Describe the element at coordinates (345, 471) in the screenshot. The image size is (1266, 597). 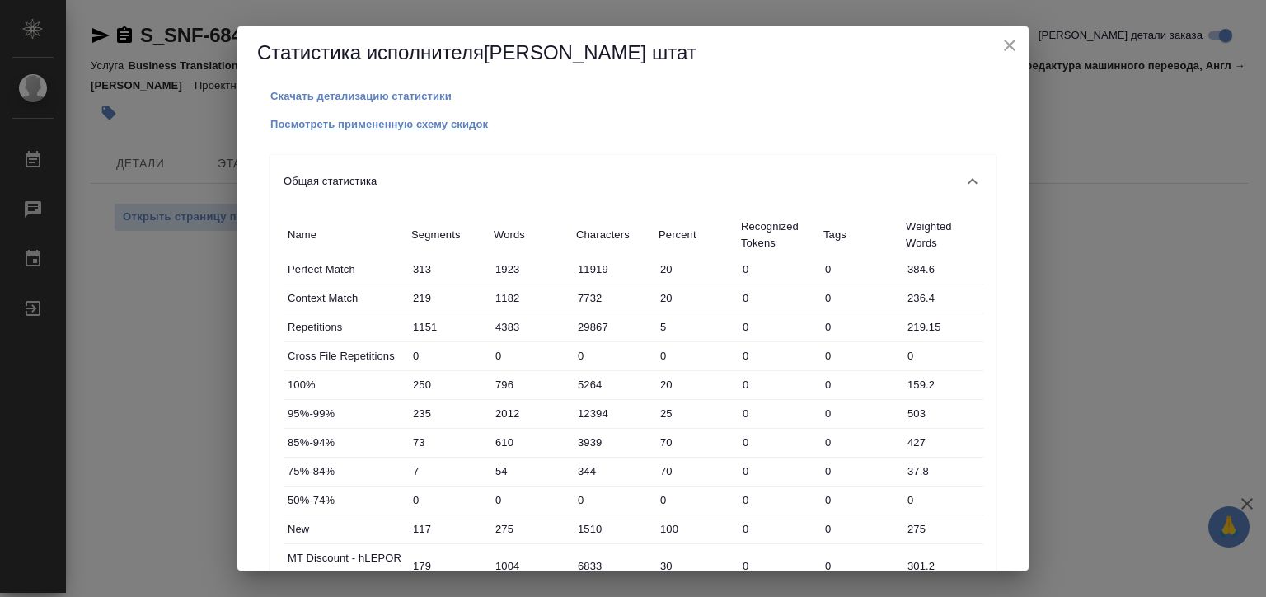
I see `p: 75%-84%` at that location.